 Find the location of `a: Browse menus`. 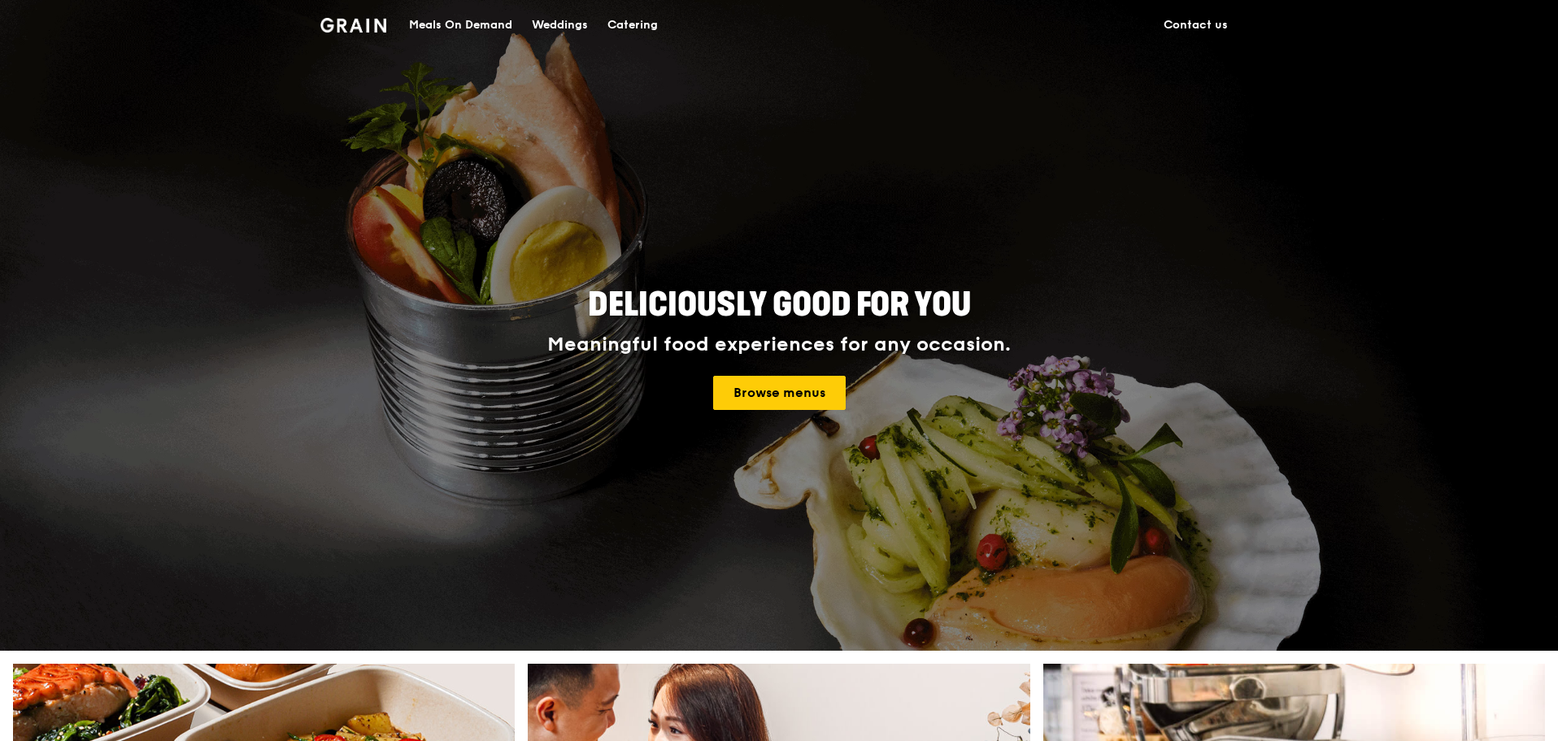

a: Browse menus is located at coordinates (779, 393).